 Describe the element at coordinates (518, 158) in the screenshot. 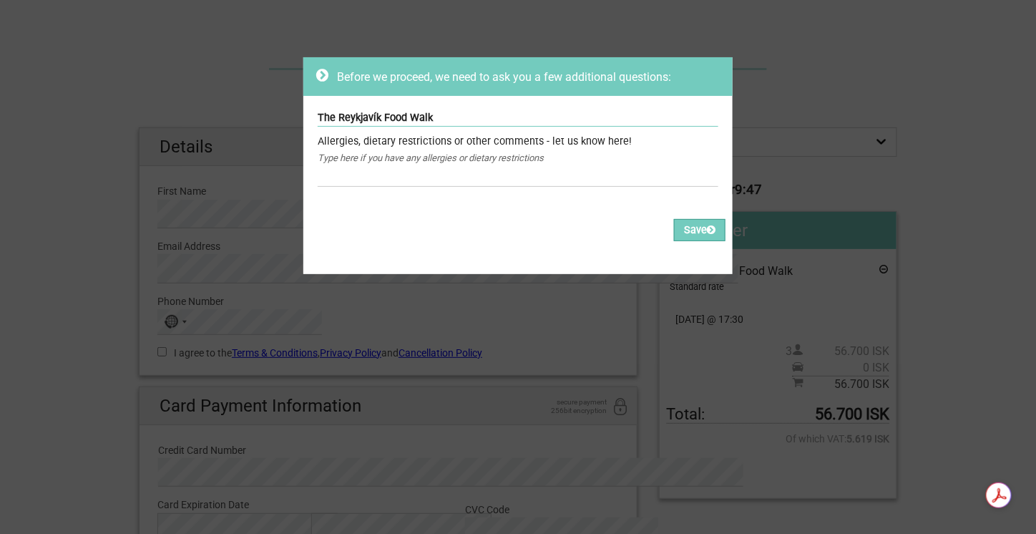

I see `div: Type here if you have any allergies or dietary restrictions` at that location.